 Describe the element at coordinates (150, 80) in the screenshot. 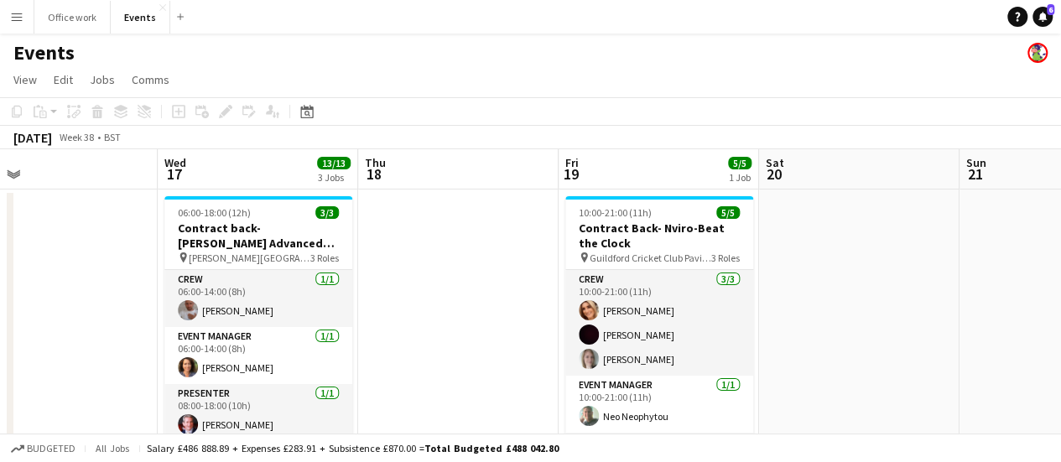

I see `a: Comms` at that location.